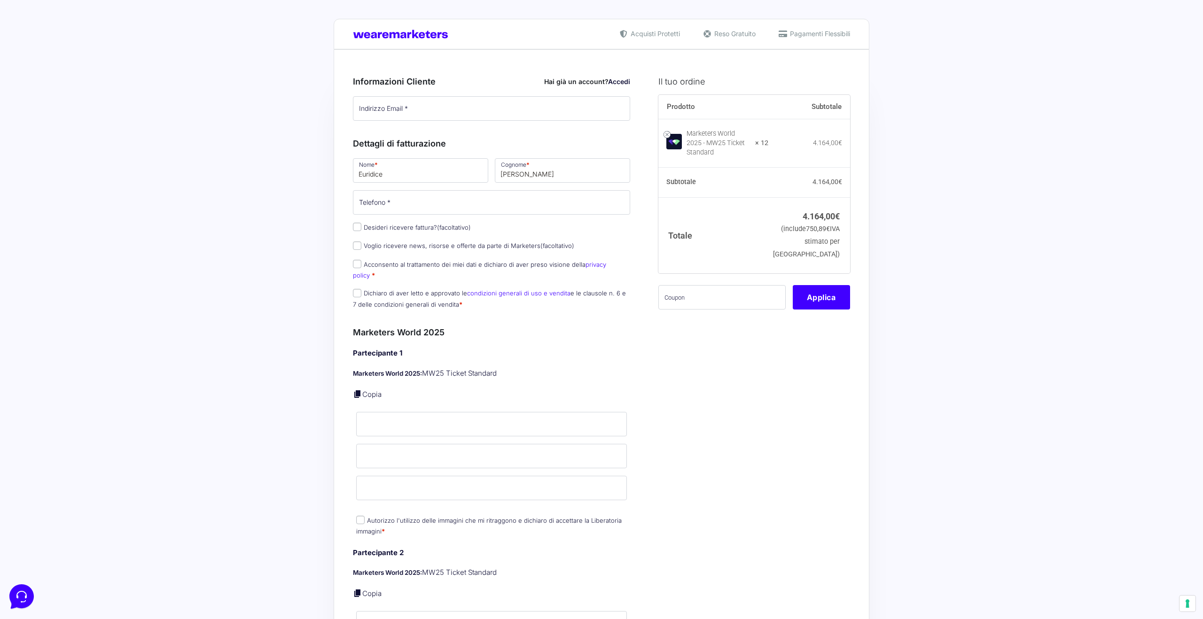  Describe the element at coordinates (44, 120) in the screenshot. I see `span: Trova una risposta` at that location.